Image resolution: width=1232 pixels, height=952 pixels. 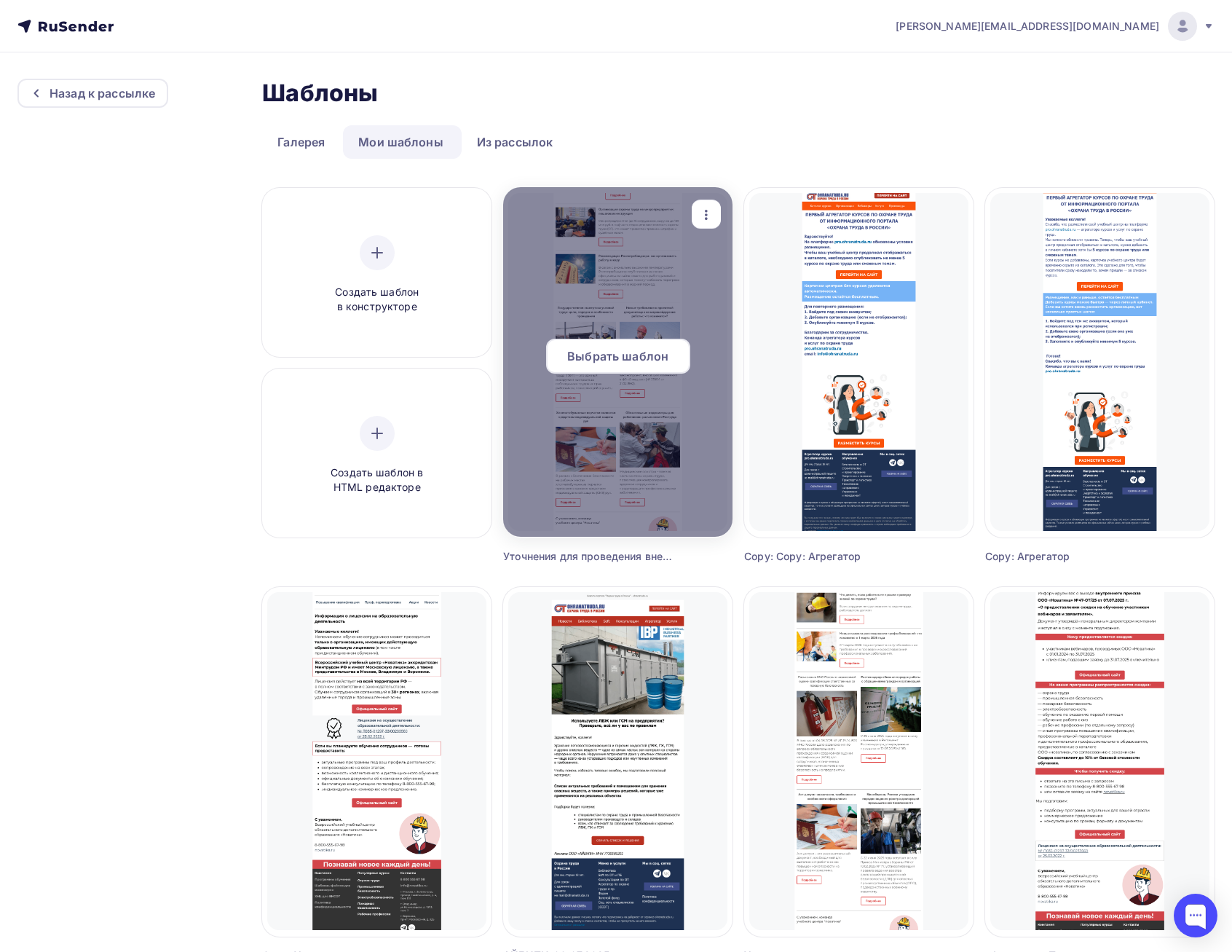 I want to click on a: Мои шаблоны, so click(x=401, y=142).